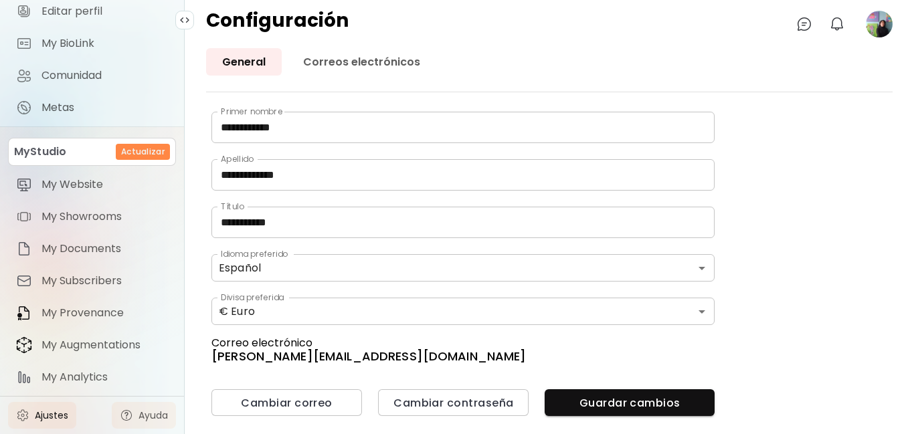 This screenshot has width=914, height=434. Describe the element at coordinates (286, 403) in the screenshot. I see `button: Cambiar correo` at that location.